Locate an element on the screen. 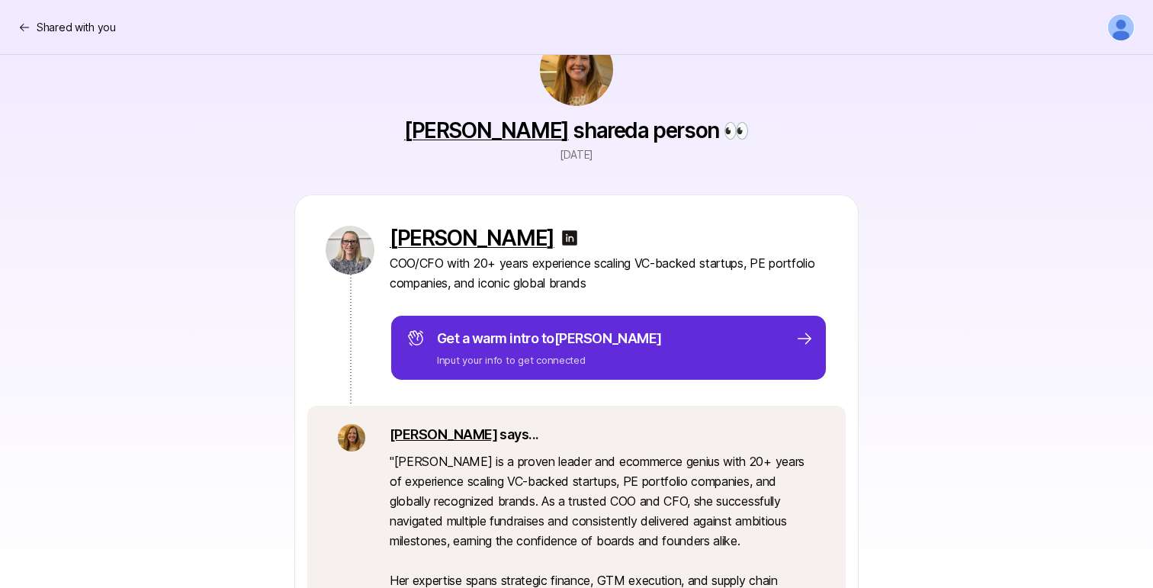  p: Shared with you is located at coordinates (76, 27).